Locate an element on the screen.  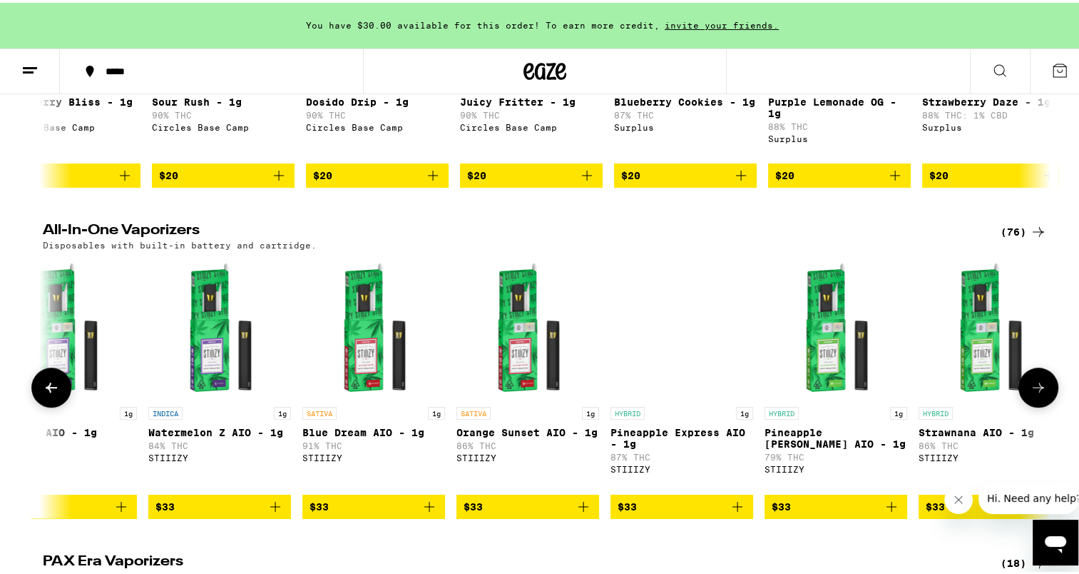
span: You have $30.00 available for this order! To earn more credit, is located at coordinates (483, 22).